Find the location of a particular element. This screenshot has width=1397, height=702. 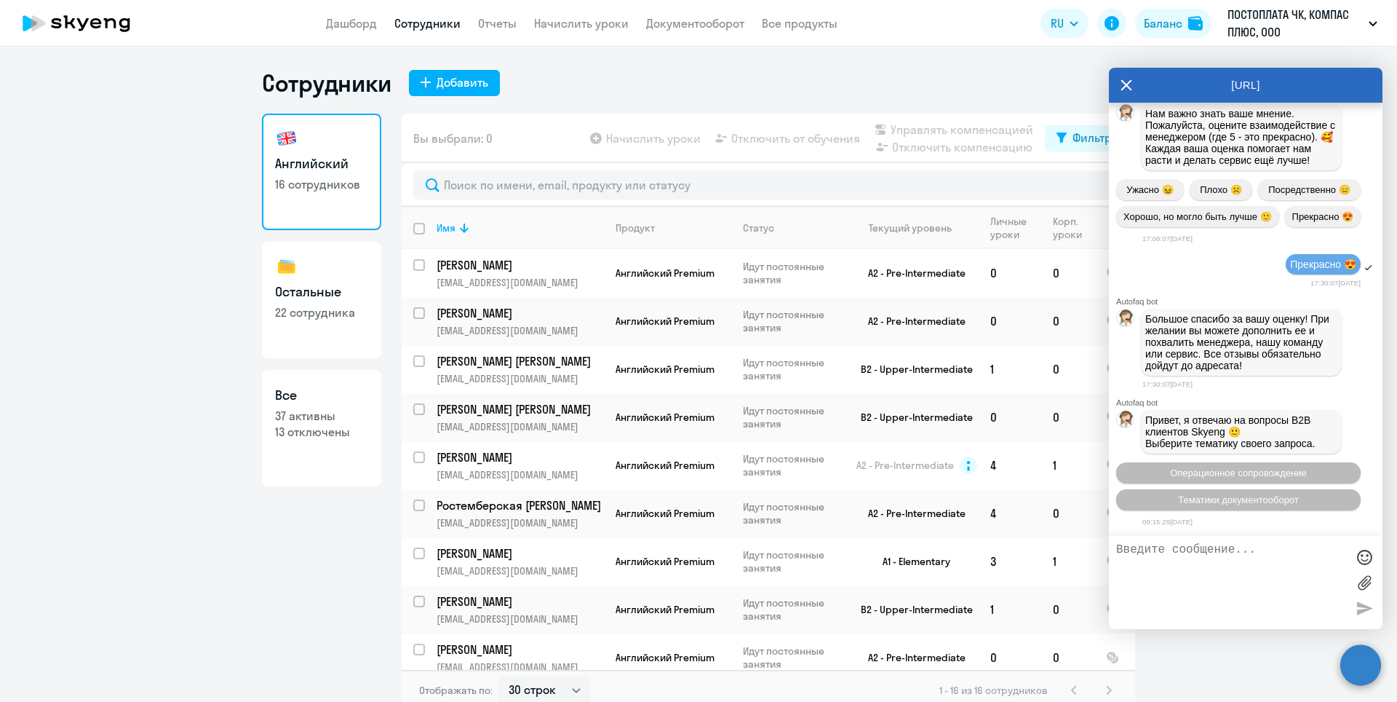

span: Прекрасно 😍 is located at coordinates (1323, 216).